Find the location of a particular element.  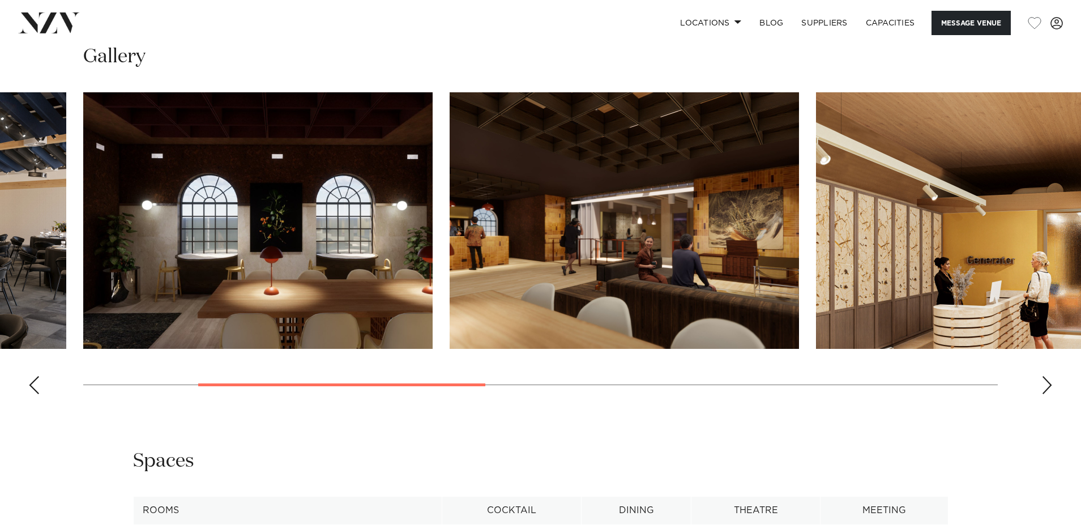

h2: Gallery is located at coordinates (114, 57).